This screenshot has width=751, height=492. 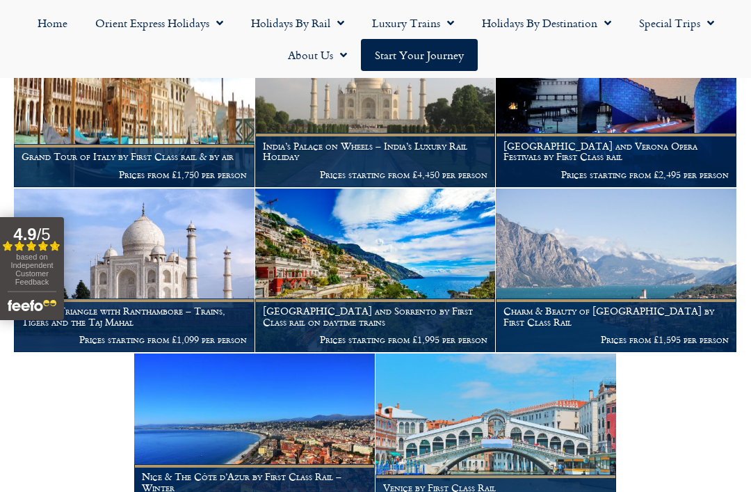 I want to click on a: Luxury Trains, so click(x=413, y=23).